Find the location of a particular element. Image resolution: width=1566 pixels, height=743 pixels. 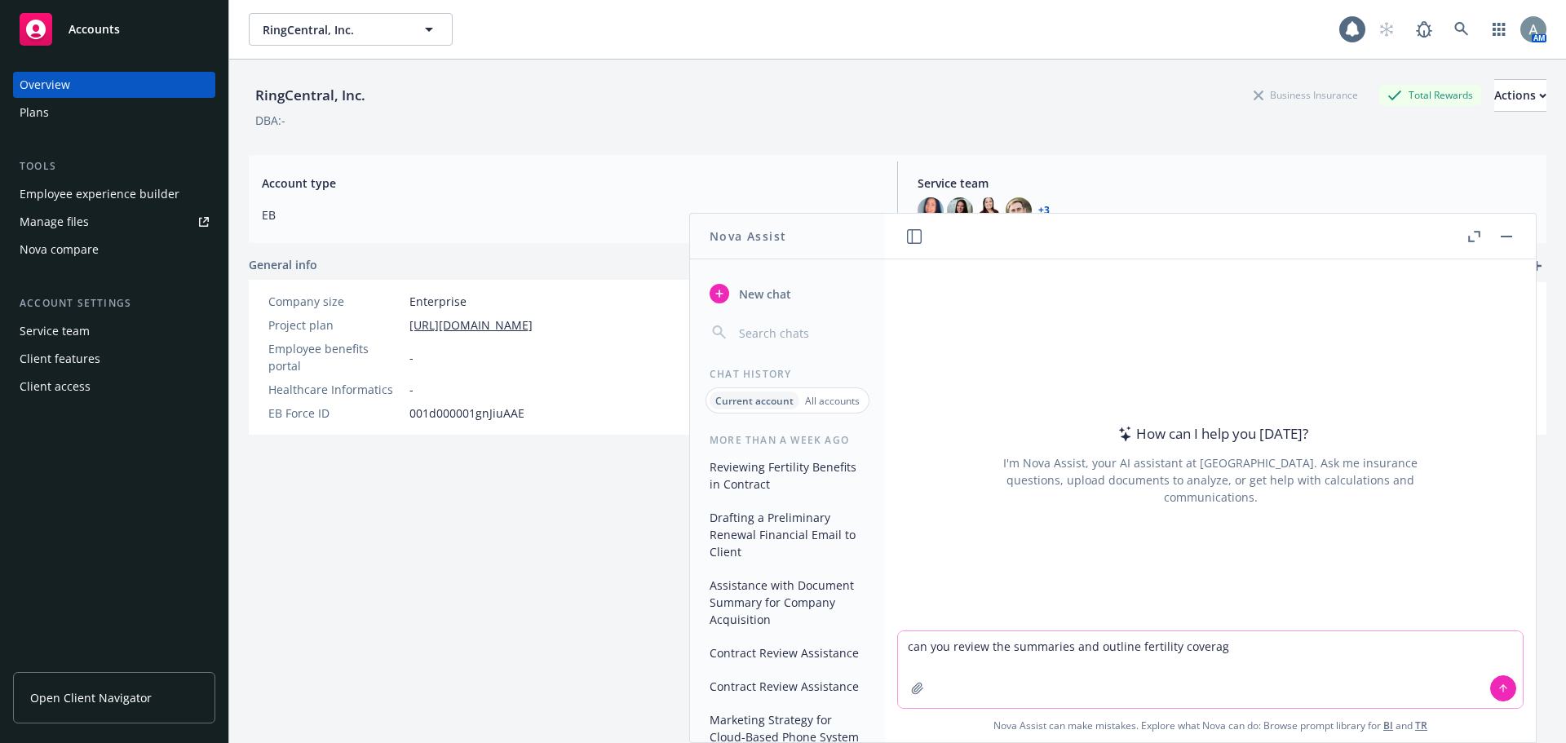

button: Actions is located at coordinates (1521, 95).